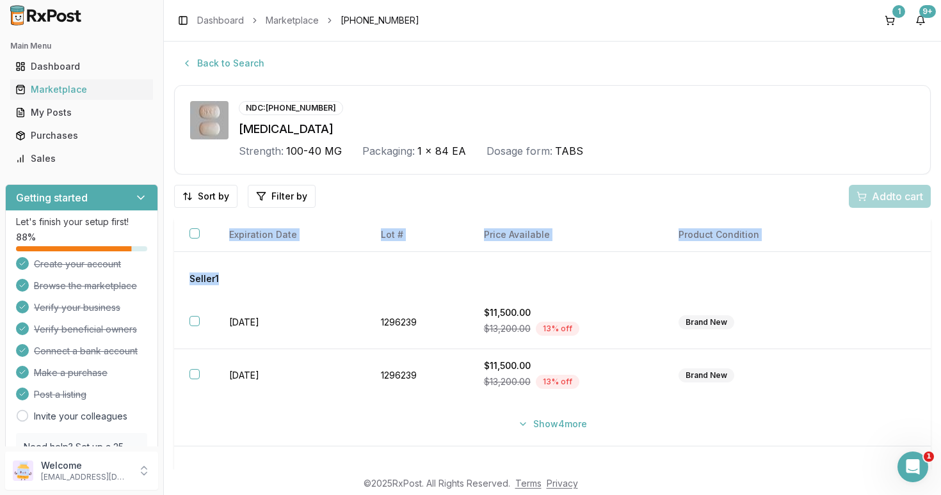 This screenshot has width=941, height=495. What do you see at coordinates (889, 20) in the screenshot?
I see `button: 1` at bounding box center [889, 20].